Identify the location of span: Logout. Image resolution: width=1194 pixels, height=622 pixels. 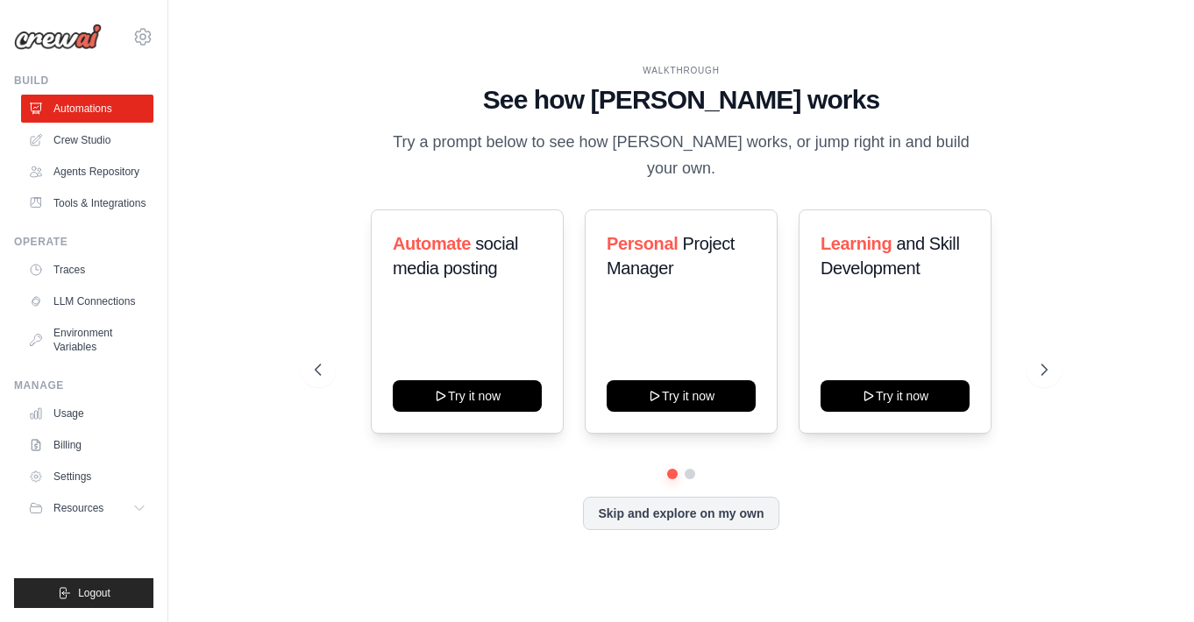
(94, 593).